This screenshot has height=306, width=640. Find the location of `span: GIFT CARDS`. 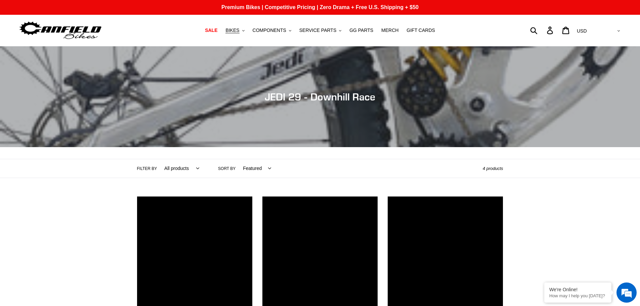

span: GIFT CARDS is located at coordinates (421, 30).